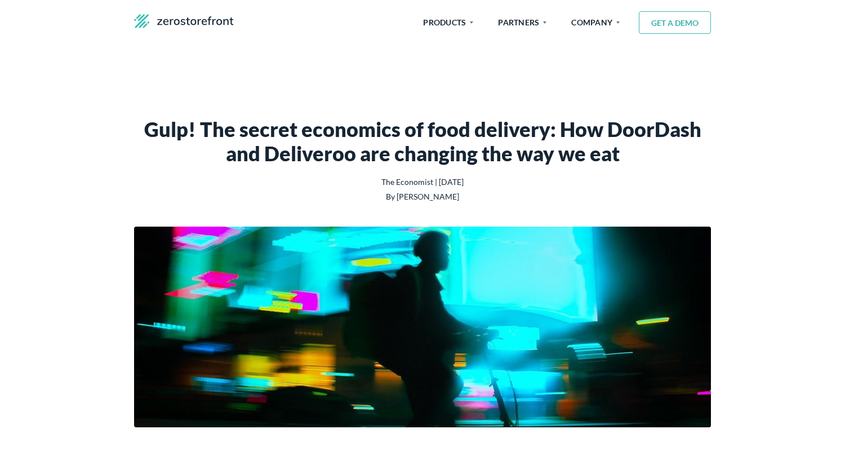  I want to click on span: GET A DEMO, so click(675, 23).